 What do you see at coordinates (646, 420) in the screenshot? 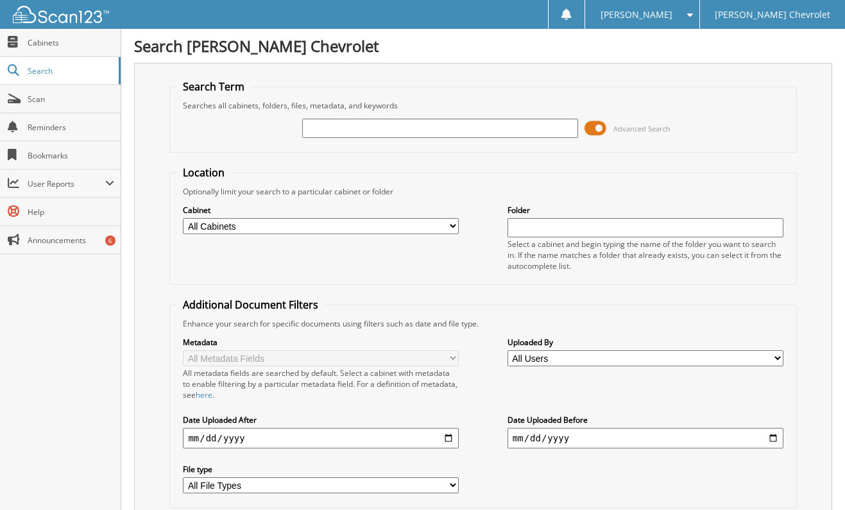
I see `label: Date Uploaded Before` at bounding box center [646, 420].